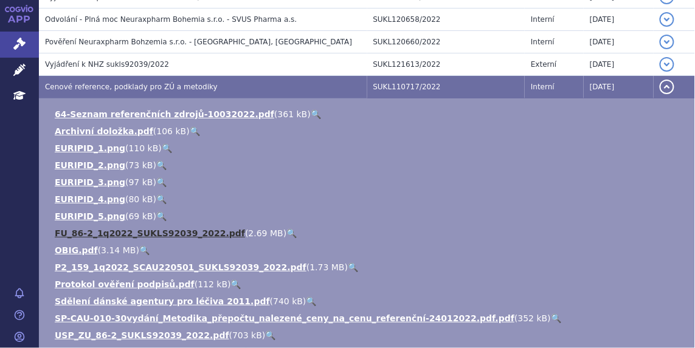  Describe the element at coordinates (90, 199) in the screenshot. I see `a: EURIPID_4.png` at that location.